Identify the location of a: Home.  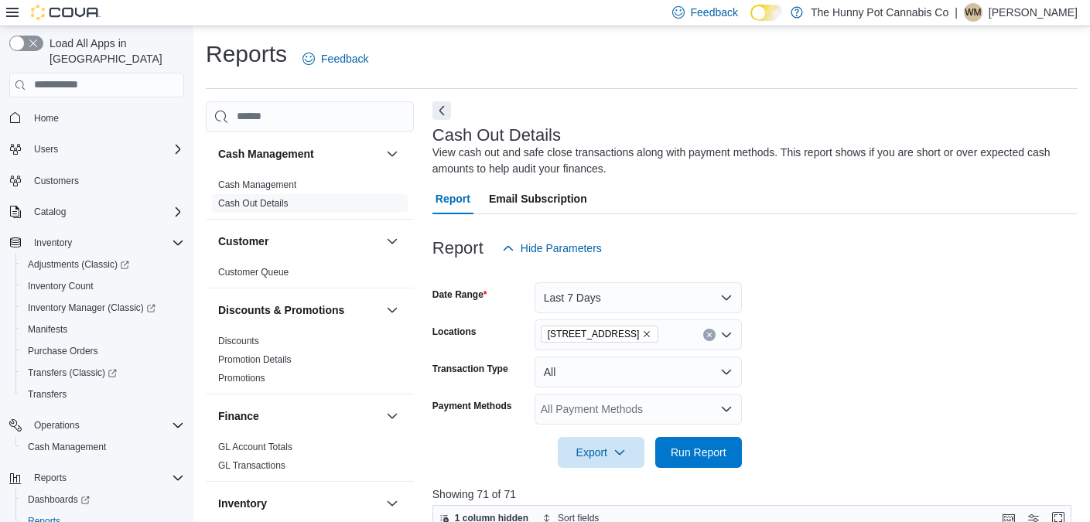
(46, 118).